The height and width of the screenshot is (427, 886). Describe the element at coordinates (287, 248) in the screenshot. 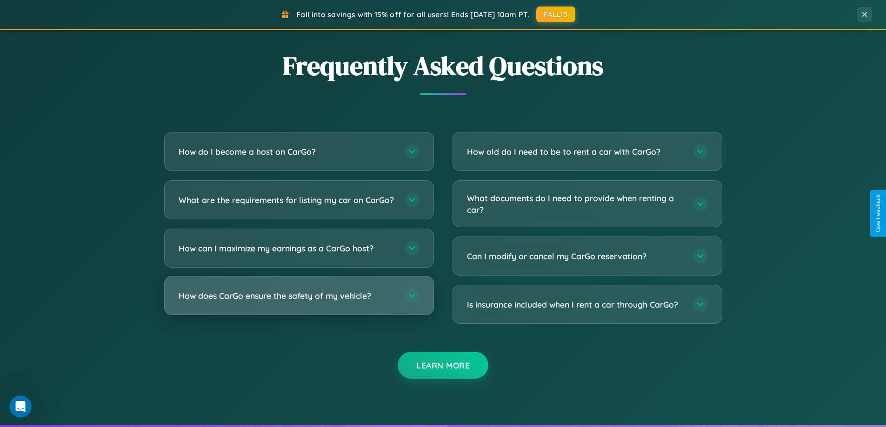

I see `h3: How can I maximize my earnings as a CarGo host?` at that location.